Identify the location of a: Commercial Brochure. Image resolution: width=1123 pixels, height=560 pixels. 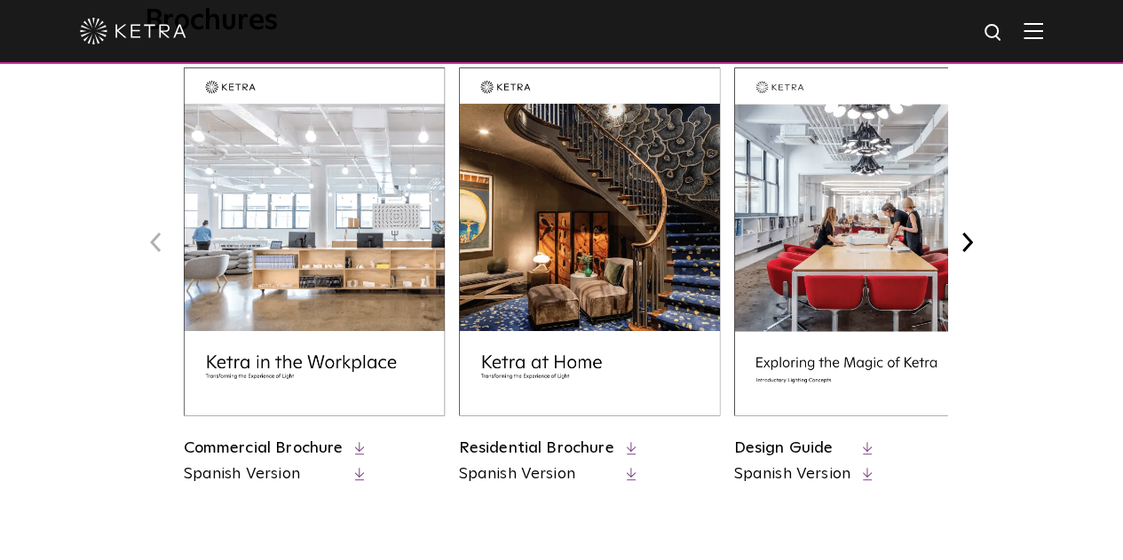
(264, 448).